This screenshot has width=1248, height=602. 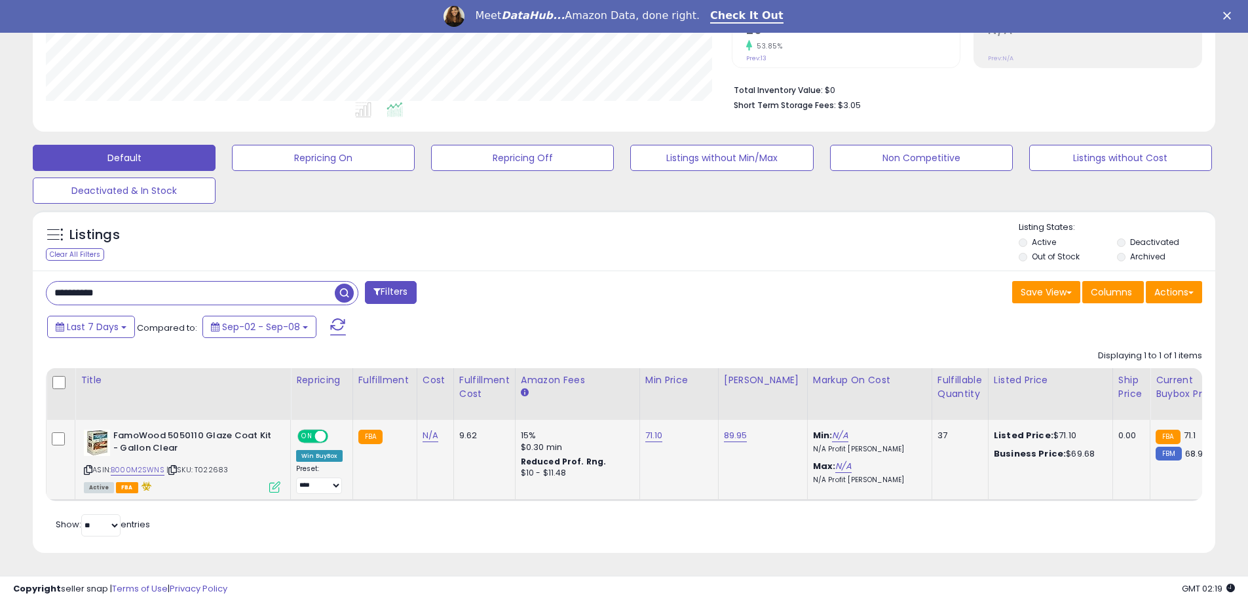 What do you see at coordinates (435, 380) in the screenshot?
I see `div: Cost` at bounding box center [435, 380].